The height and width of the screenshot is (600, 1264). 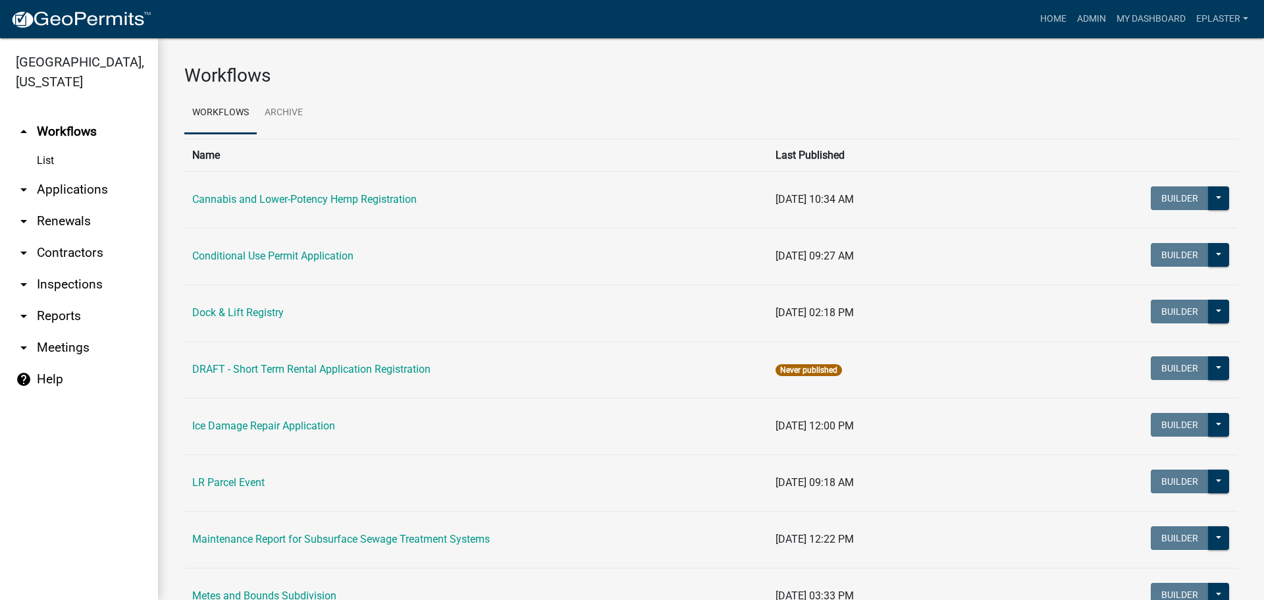 What do you see at coordinates (263, 425) in the screenshot?
I see `a: Ice Damage Repair Application` at bounding box center [263, 425].